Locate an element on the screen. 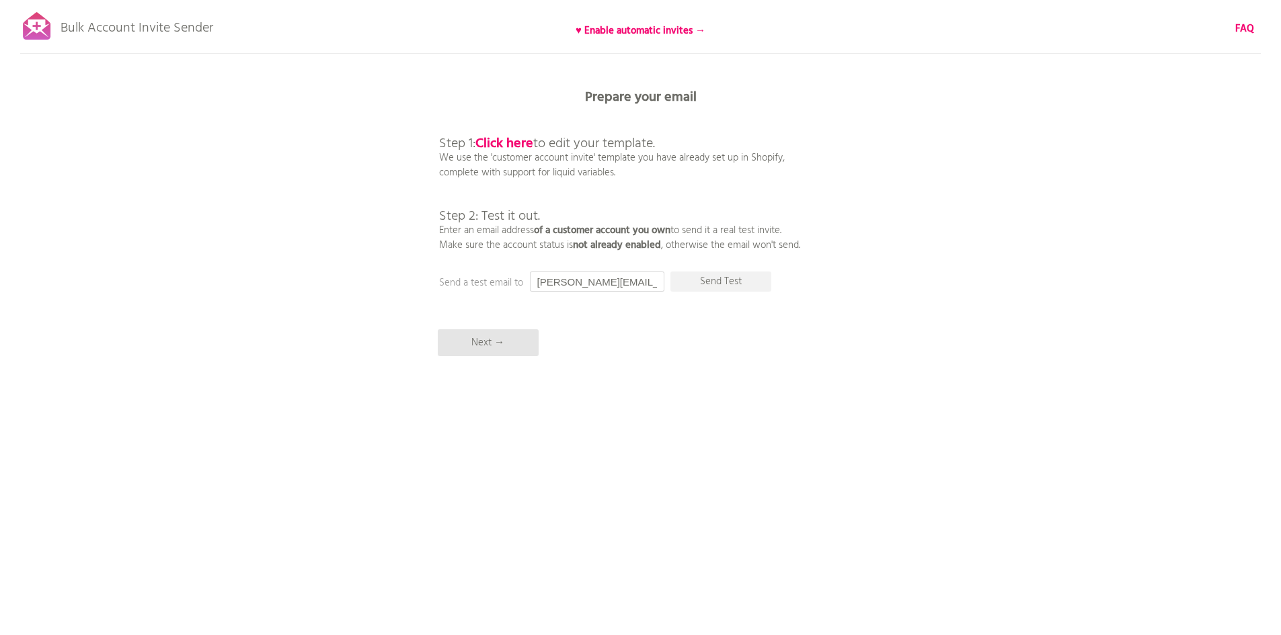 Image resolution: width=1281 pixels, height=635 pixels. b: Prepare your email is located at coordinates (641, 97).